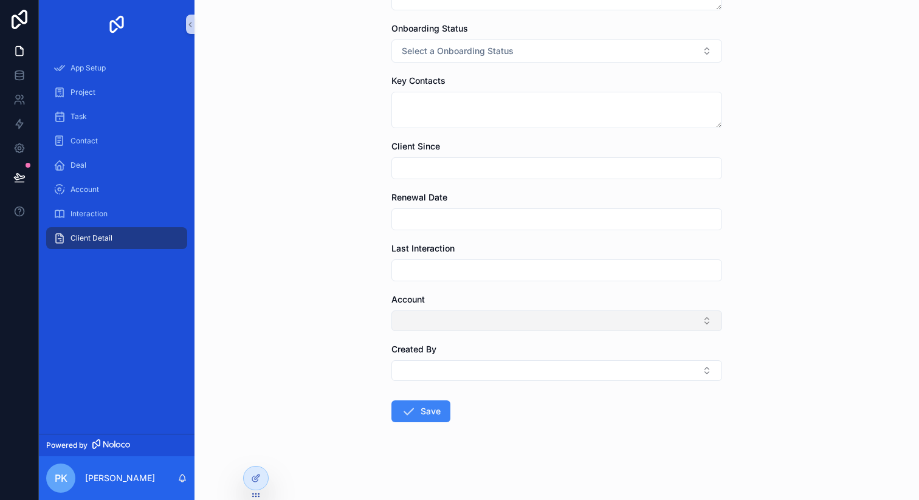 The width and height of the screenshot is (919, 500). What do you see at coordinates (117, 68) in the screenshot?
I see `a: App Setup` at bounding box center [117, 68].